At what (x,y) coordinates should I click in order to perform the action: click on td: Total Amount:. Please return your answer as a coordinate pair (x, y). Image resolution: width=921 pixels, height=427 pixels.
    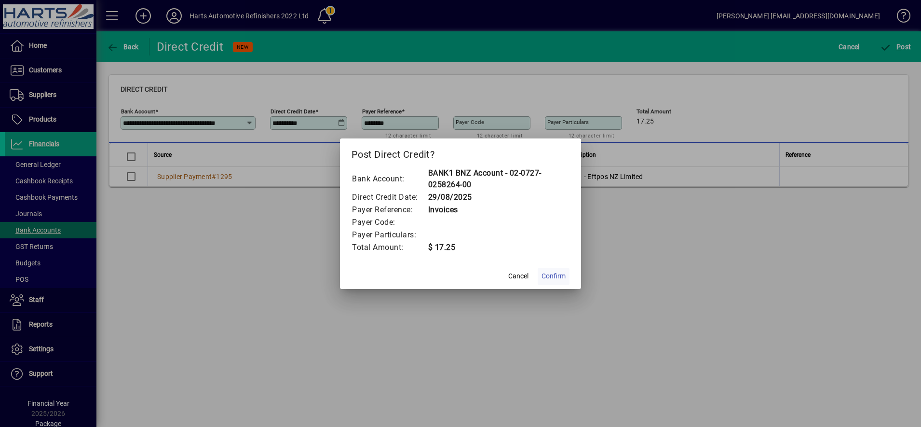
    Looking at the image, I should click on (390, 247).